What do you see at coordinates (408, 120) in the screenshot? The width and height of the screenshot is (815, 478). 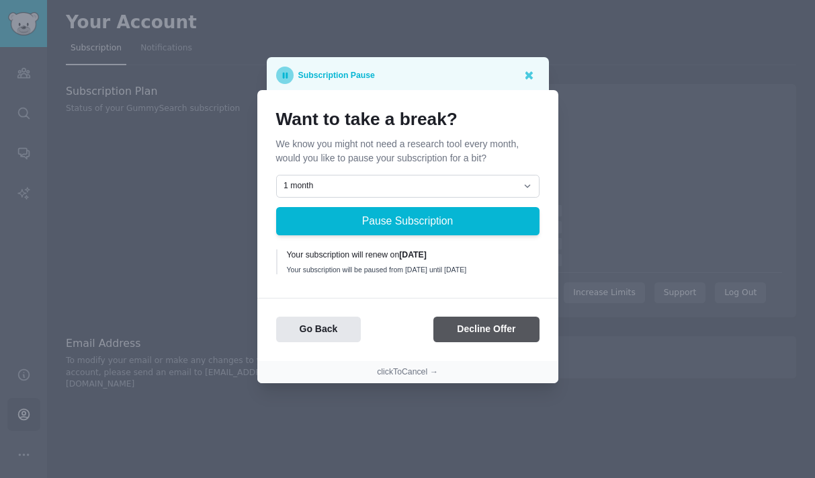 I see `h1: Want to take a break?` at bounding box center [408, 120].